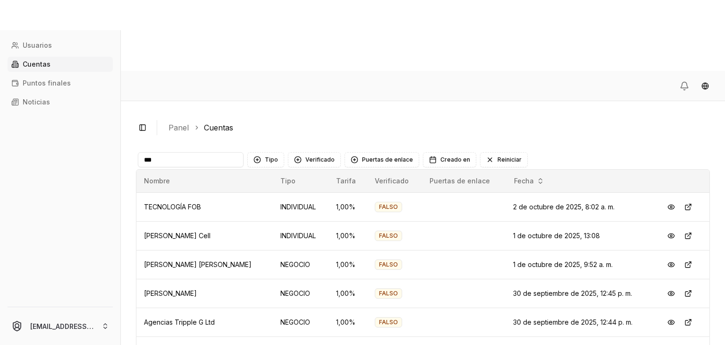 This screenshot has width=725, height=345. What do you see at coordinates (563, 264) in the screenshot?
I see `font: 1 de octubre de 2025, 9:52 a. m.` at bounding box center [563, 264].